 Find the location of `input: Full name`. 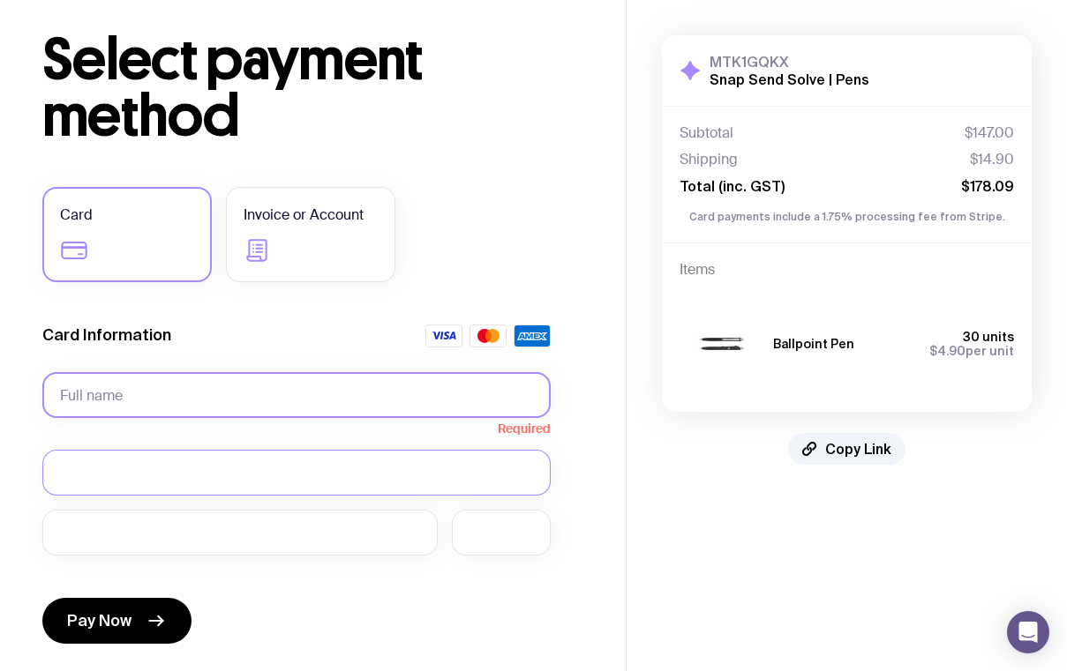

input: Full name is located at coordinates (296, 395).